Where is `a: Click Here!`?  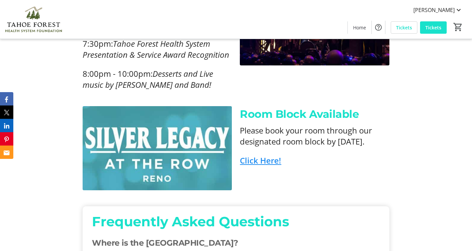 a: Click Here! is located at coordinates (261, 160).